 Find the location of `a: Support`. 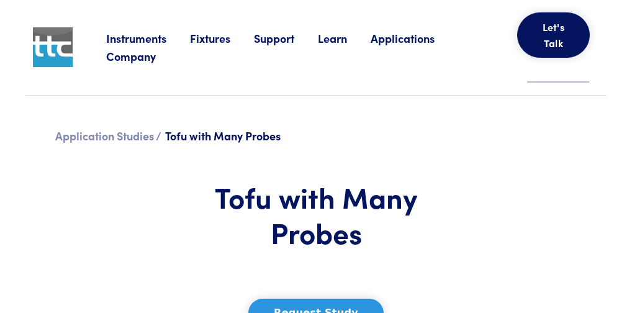

a: Support is located at coordinates (286, 38).